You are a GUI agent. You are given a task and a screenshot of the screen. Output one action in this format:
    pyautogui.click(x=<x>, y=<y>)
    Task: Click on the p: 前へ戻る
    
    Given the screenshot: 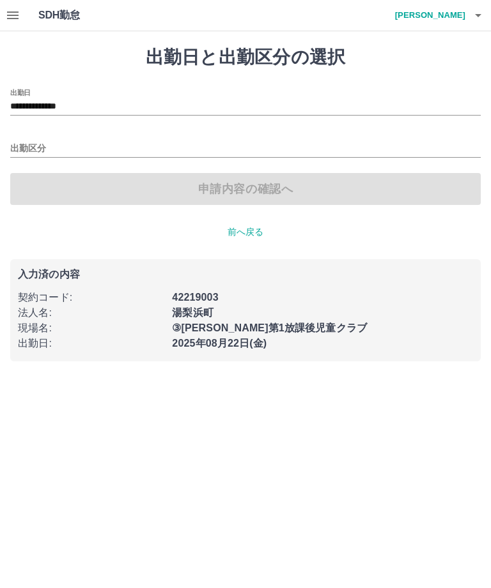 What is the action you would take?
    pyautogui.click(x=245, y=232)
    